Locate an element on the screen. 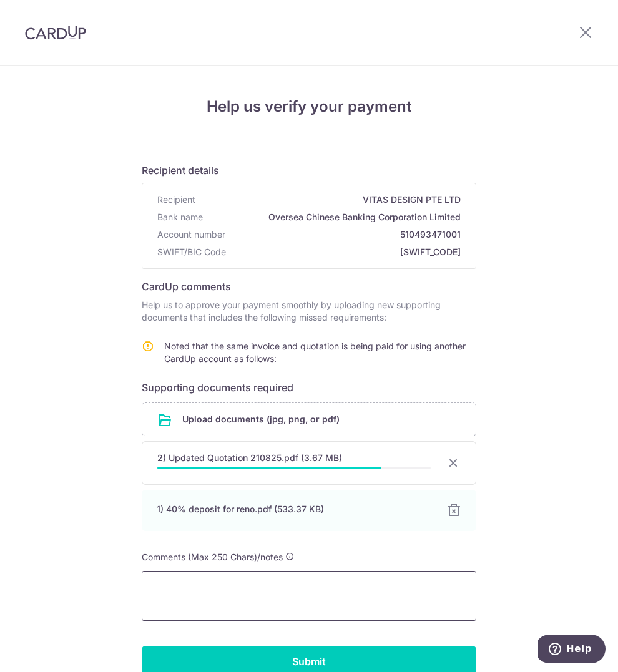  span: Help is located at coordinates (41, 14).